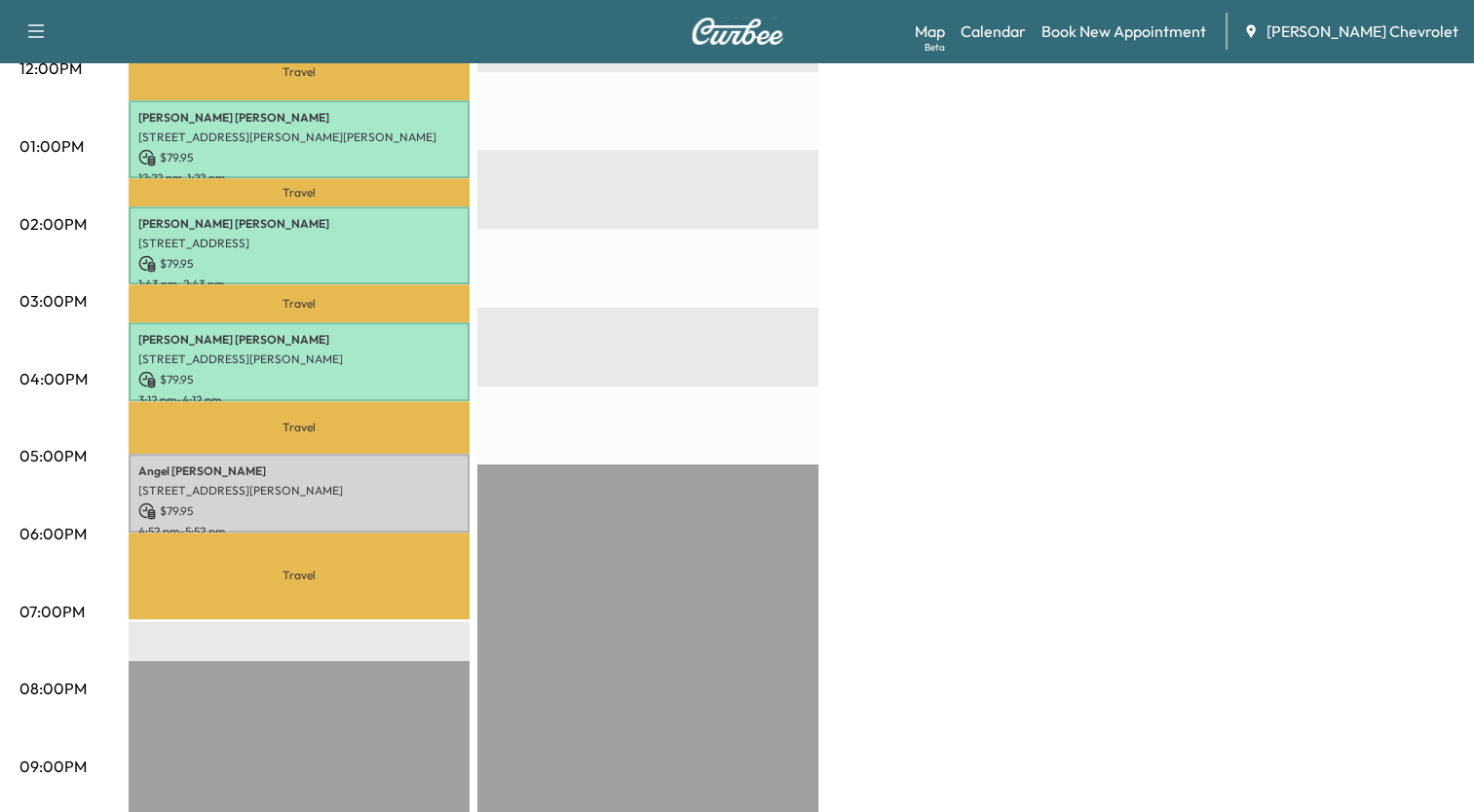 Image resolution: width=1474 pixels, height=812 pixels. Describe the element at coordinates (737, 32) in the screenshot. I see `img: Curbee Logo` at that location.